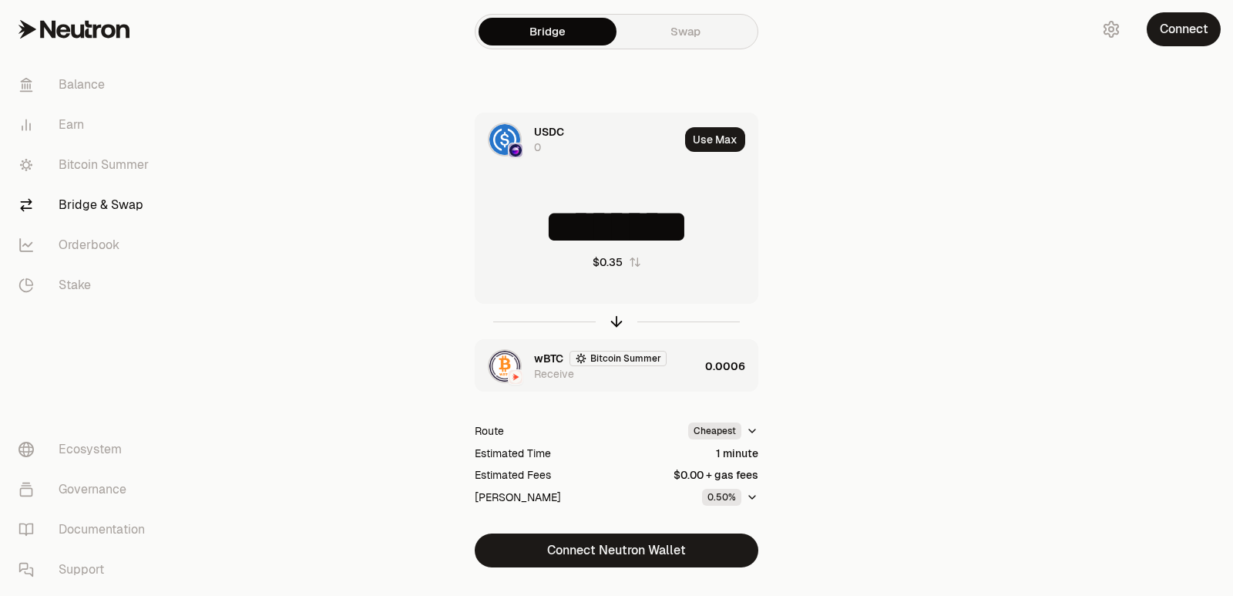 This screenshot has width=1233, height=596. Describe the element at coordinates (587, 366) in the screenshot. I see `div: wBTC LogoNeutron LogoNeutron LogowBTCBitcoin SummerReceive` at that location.